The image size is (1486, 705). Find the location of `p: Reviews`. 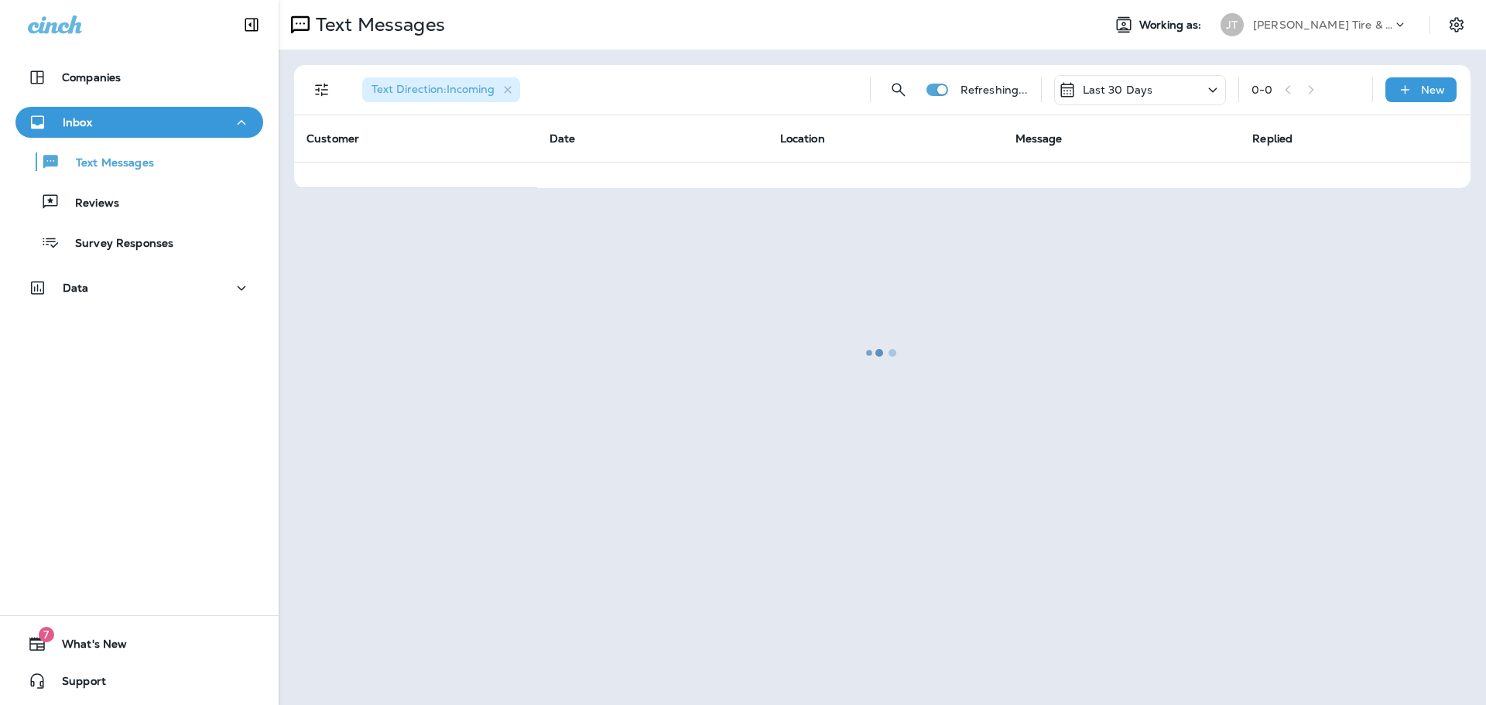

p: Reviews is located at coordinates (89, 204).